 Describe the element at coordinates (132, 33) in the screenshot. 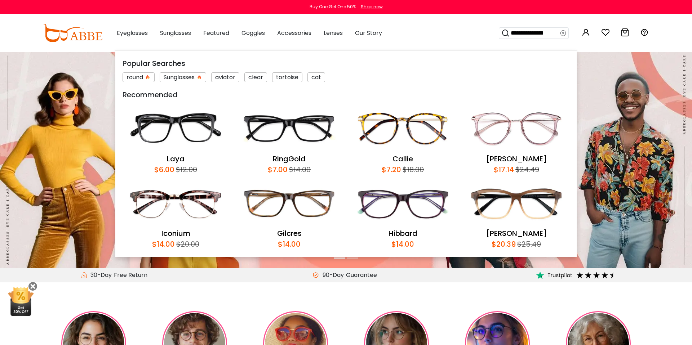

I see `span: Eyeglasses` at that location.